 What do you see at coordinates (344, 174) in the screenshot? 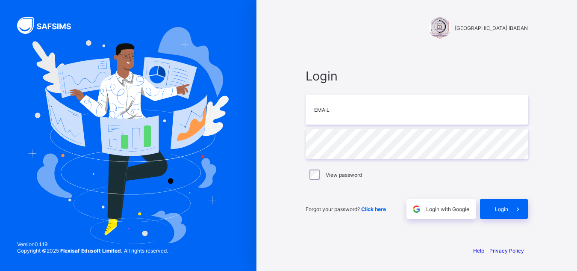
I see `label: View password` at bounding box center [344, 174].